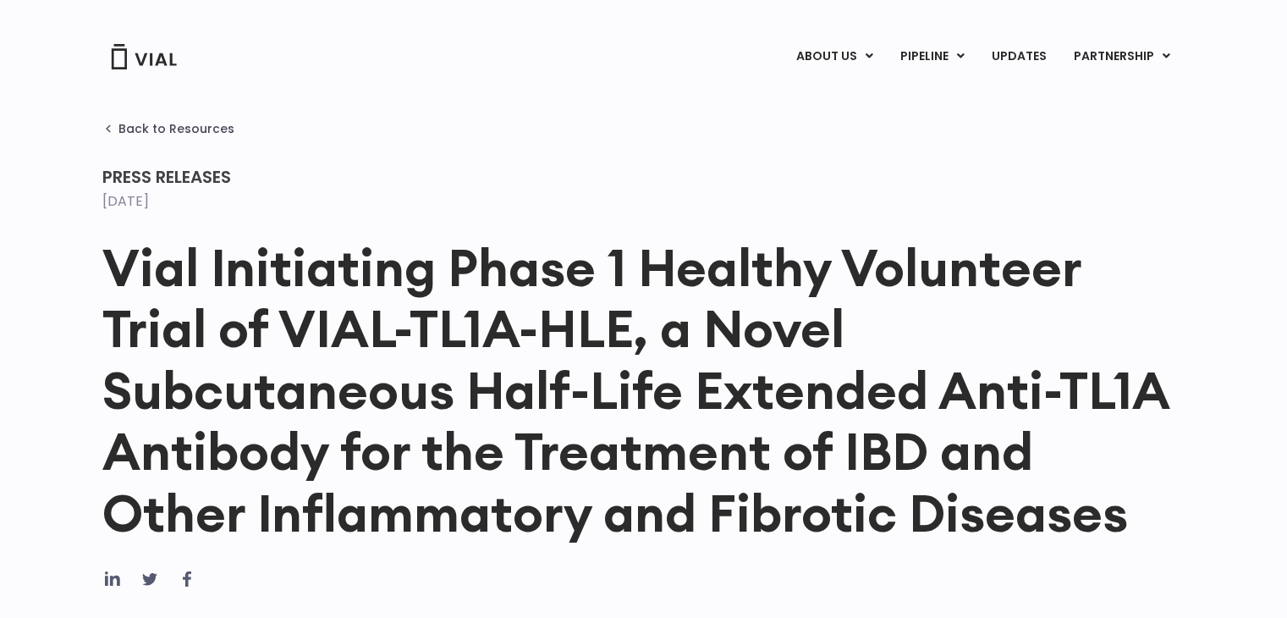  What do you see at coordinates (144, 57) in the screenshot?
I see `img: Vial Logo` at bounding box center [144, 57].